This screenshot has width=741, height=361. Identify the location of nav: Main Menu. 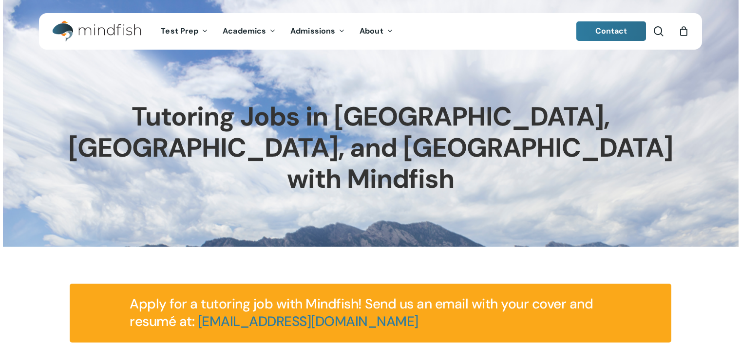
(277, 31).